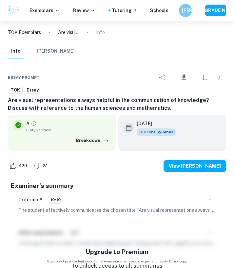  What do you see at coordinates (205, 78) in the screenshot?
I see `div: Bookmark` at bounding box center [205, 78].